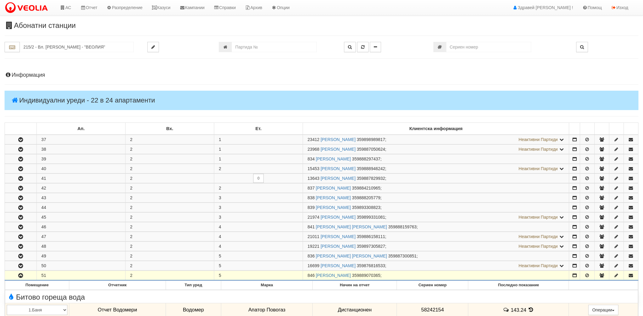 Image resolution: width=643 pixels, height=316 pixels. What do you see at coordinates (366, 198) in the screenshot?
I see `span: 359888205779` at bounding box center [366, 198].